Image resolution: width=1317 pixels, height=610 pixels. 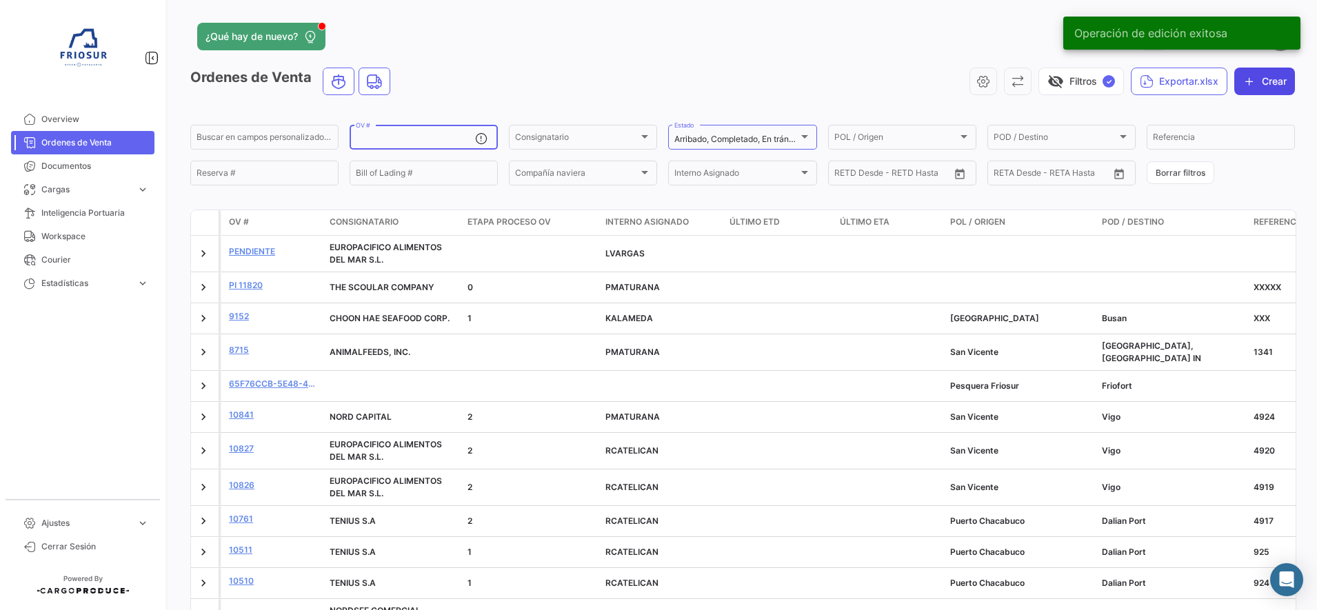 What do you see at coordinates (272, 223) in the screenshot?
I see `datatable-header-cell: OV #` at bounding box center [272, 223].